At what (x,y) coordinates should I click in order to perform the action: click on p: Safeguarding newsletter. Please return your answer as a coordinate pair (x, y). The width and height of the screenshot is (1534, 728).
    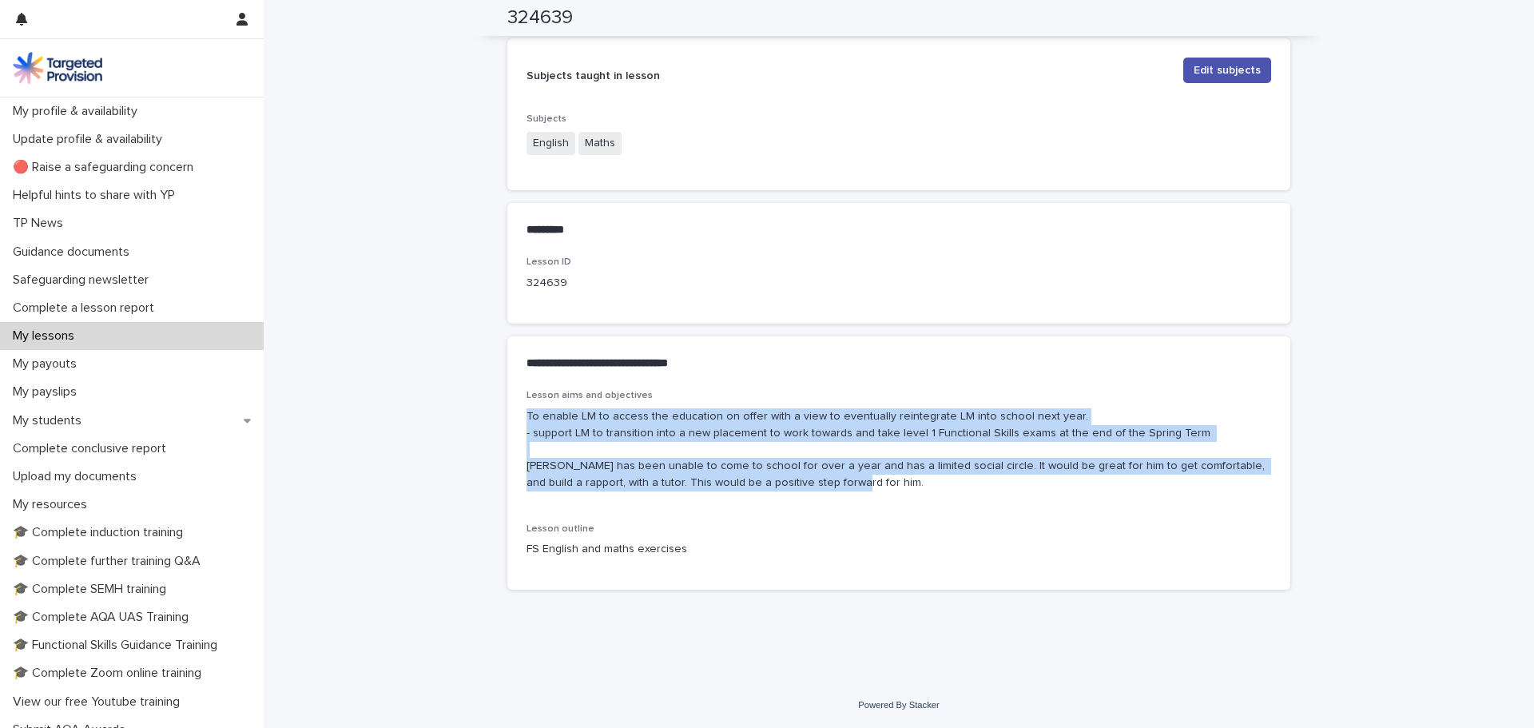
    Looking at the image, I should click on (84, 280).